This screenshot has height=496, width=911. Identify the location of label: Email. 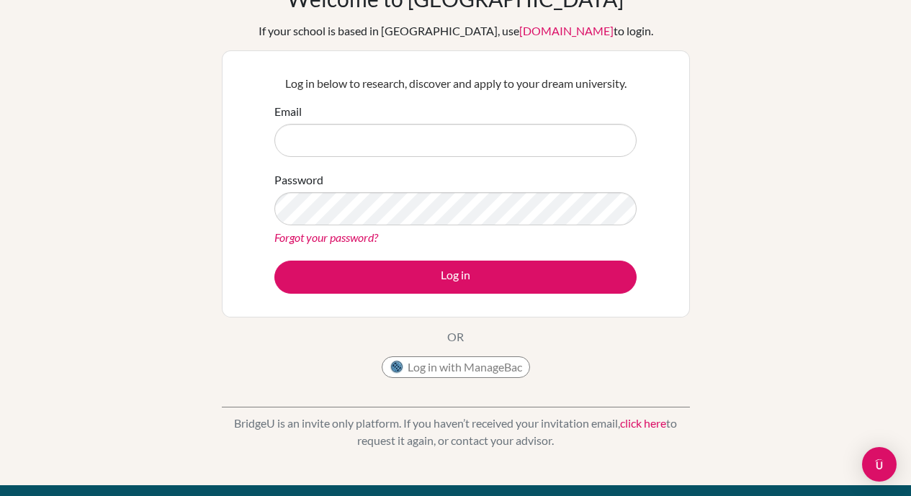
(288, 112).